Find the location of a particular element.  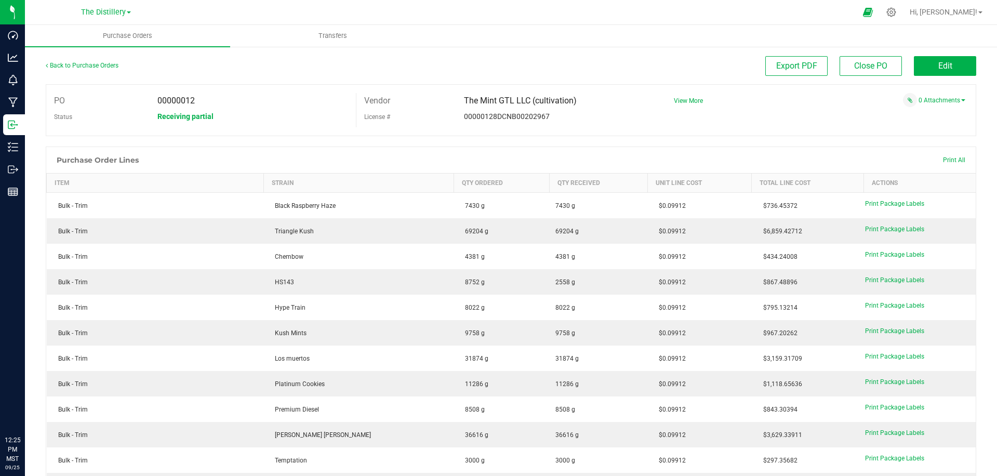

span: $6,859.42712 is located at coordinates (780, 231).